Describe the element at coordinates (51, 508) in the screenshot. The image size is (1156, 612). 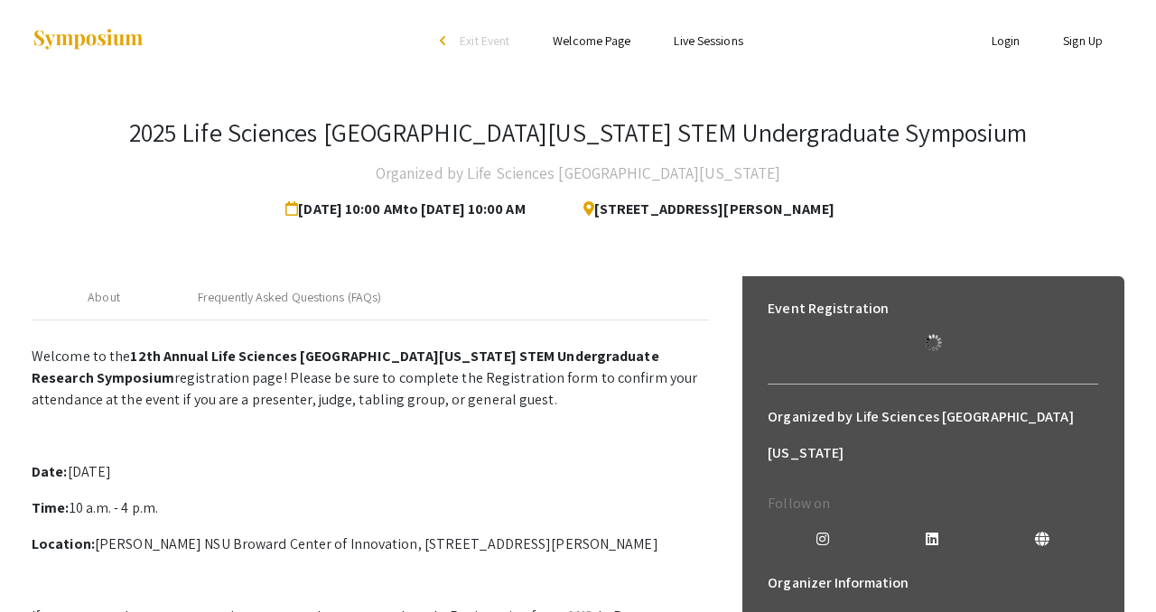
I see `strong: Time:` at that location.